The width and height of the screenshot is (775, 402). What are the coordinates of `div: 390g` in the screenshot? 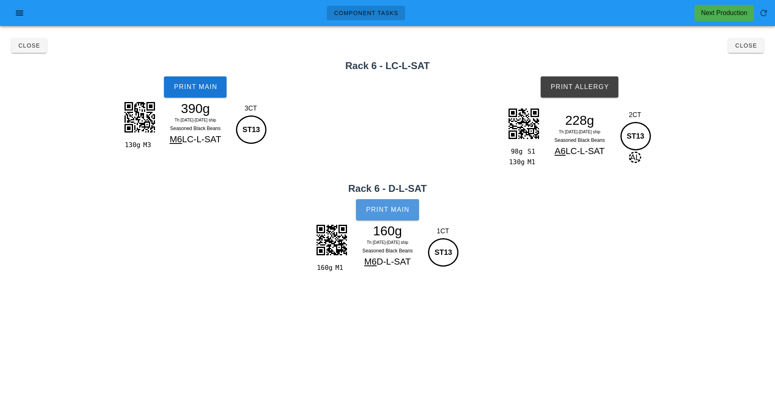 It's located at (195, 109).